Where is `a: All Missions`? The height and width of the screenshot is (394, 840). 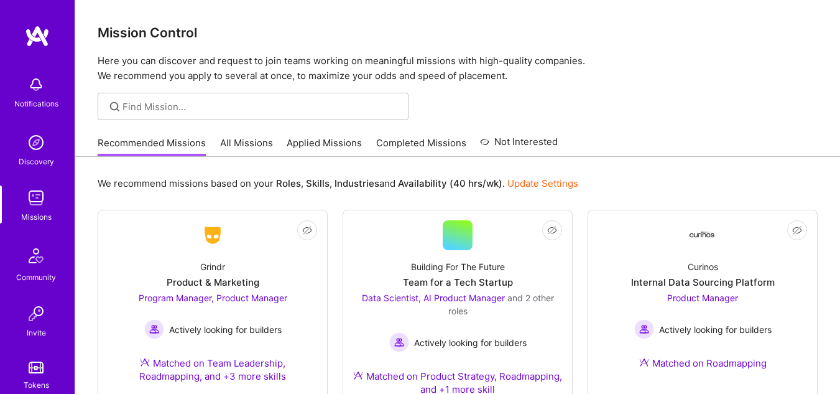
a: All Missions is located at coordinates (246, 146).